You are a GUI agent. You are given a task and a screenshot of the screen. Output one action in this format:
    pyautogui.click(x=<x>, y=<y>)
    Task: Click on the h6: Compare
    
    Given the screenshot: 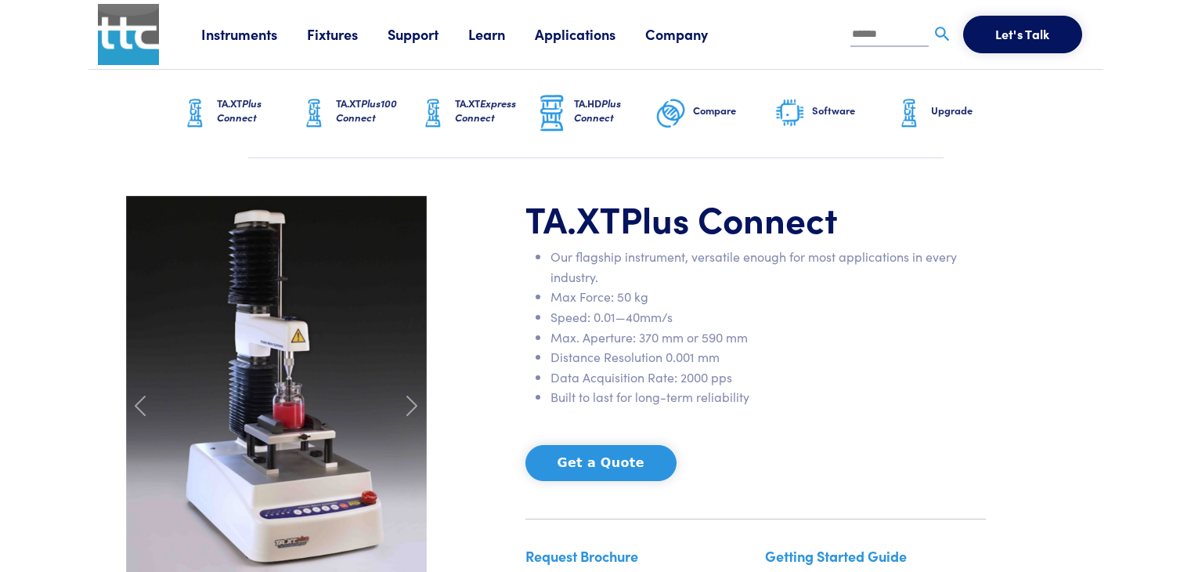 What is the action you would take?
    pyautogui.click(x=734, y=110)
    